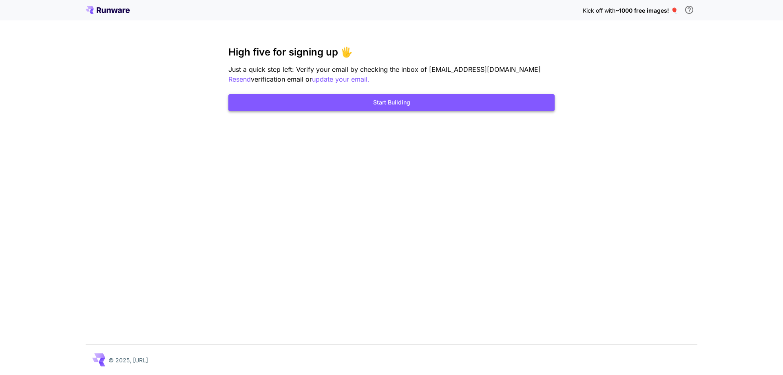 The width and height of the screenshot is (783, 375). Describe the element at coordinates (239, 79) in the screenshot. I see `p: Resend` at that location.